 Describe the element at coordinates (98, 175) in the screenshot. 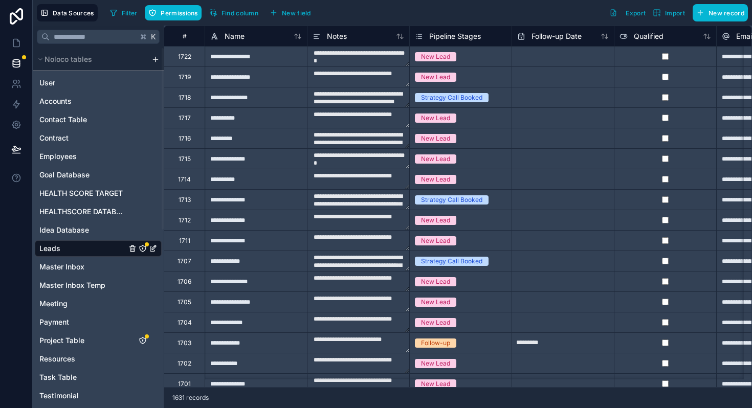

I see `div: Goal Database` at that location.